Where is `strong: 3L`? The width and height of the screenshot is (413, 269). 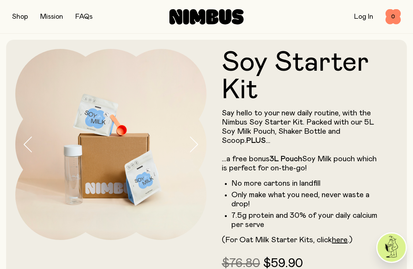
strong: 3L is located at coordinates (274, 159).